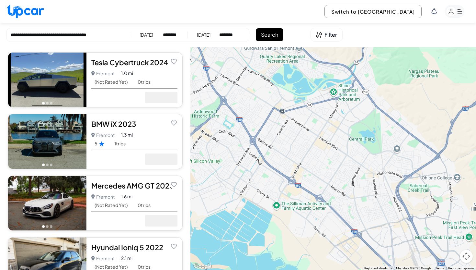  Describe the element at coordinates (99, 143) in the screenshot. I see `span: 5` at that location.